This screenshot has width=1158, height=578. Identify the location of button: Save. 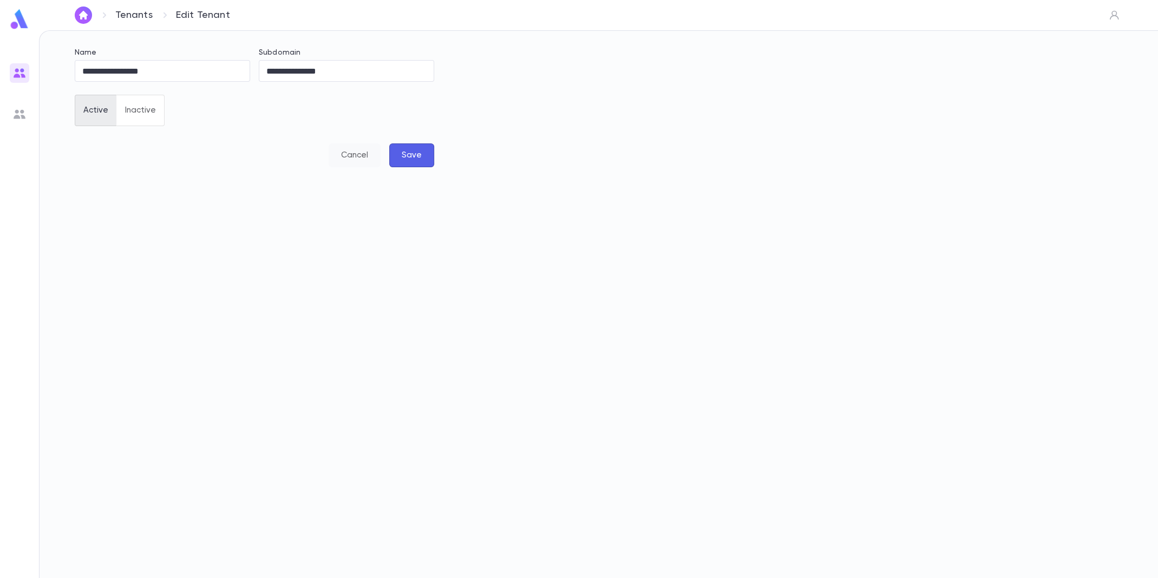
(411, 155).